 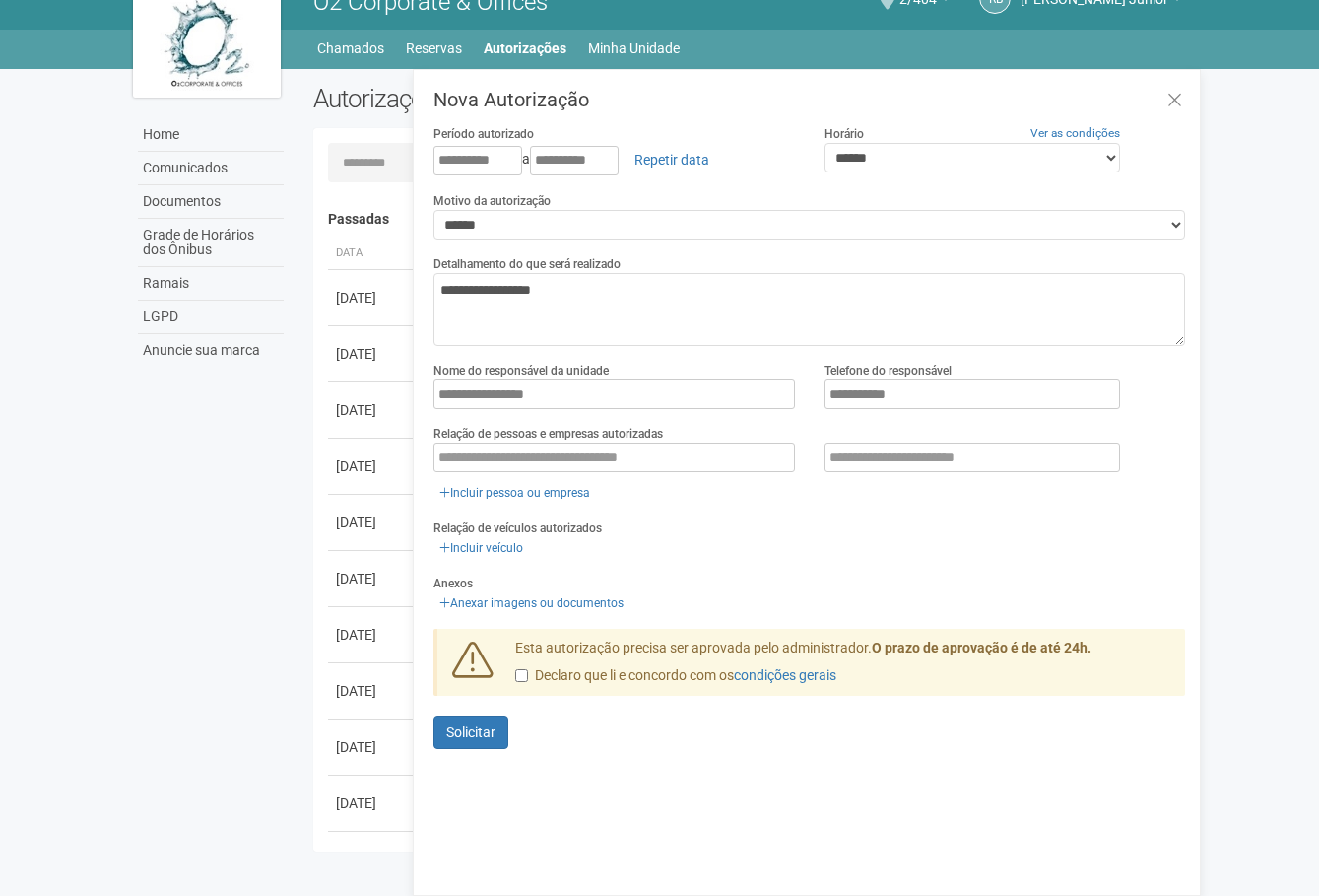 What do you see at coordinates (888, 371) in the screenshot?
I see `label: Telefone do responsável` at bounding box center [888, 371].